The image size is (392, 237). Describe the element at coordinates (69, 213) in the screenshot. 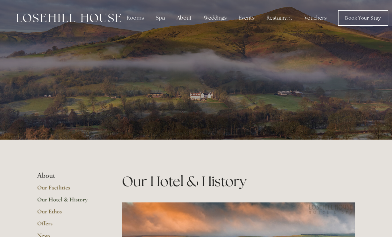

I see `a: Our Ethos` at that location.